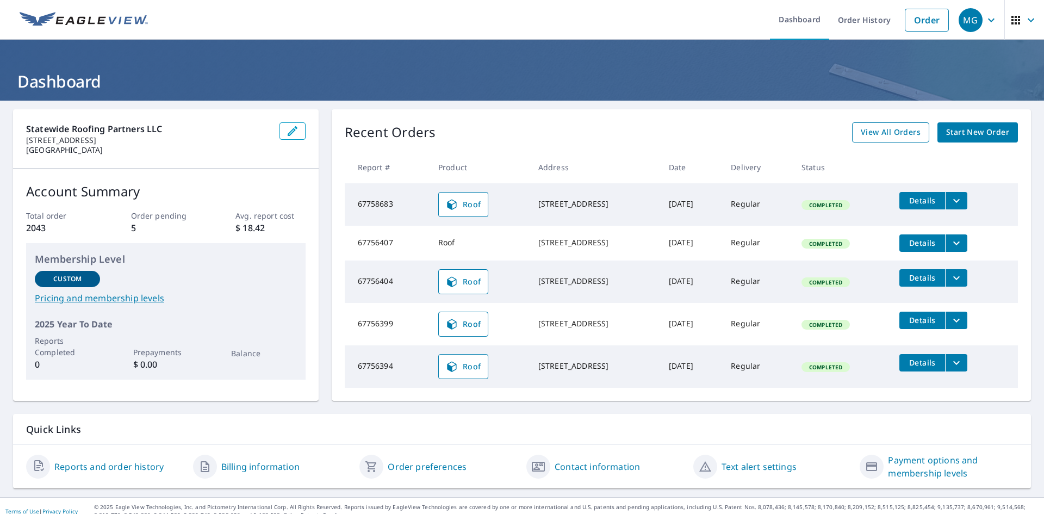 The image size is (1044, 514). I want to click on div: MG, so click(971, 20).